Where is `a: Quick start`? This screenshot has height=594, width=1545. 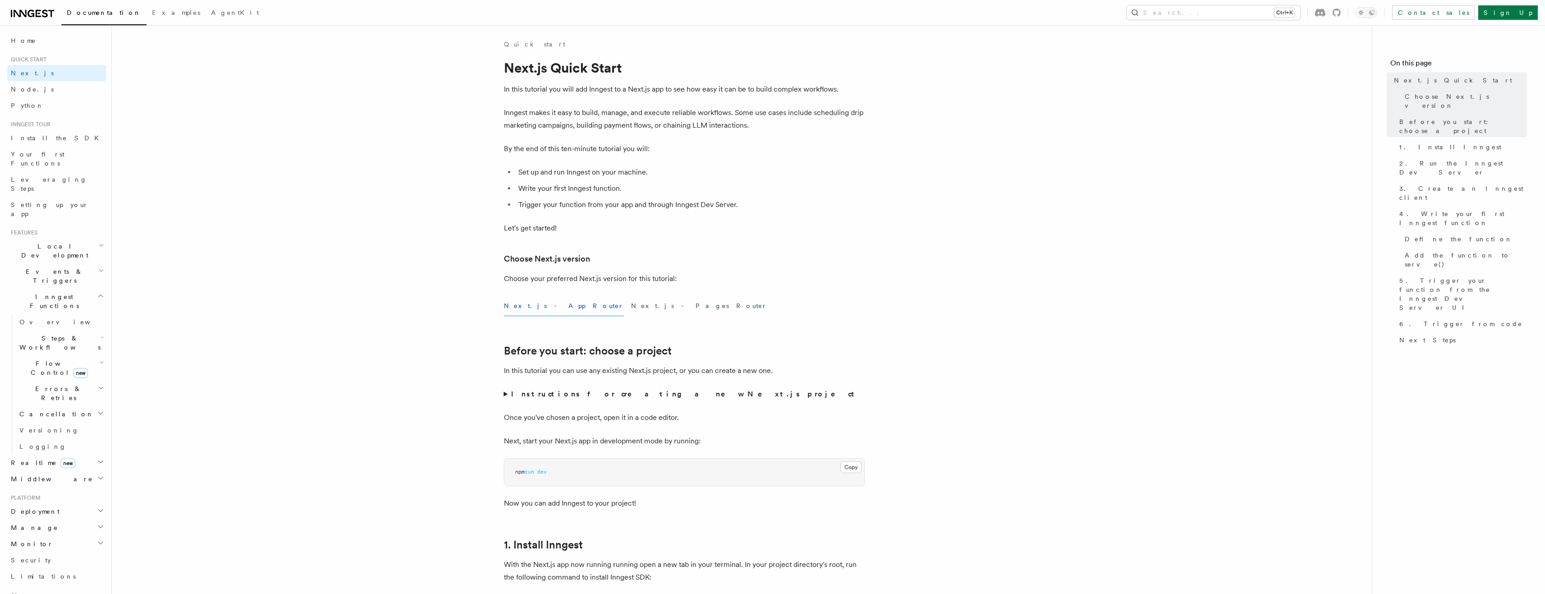 a: Quick start is located at coordinates (534, 44).